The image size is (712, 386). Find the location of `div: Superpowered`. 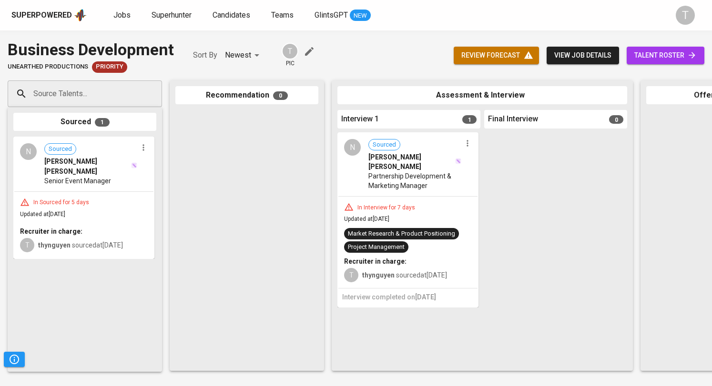

div: Superpowered is located at coordinates (41, 15).